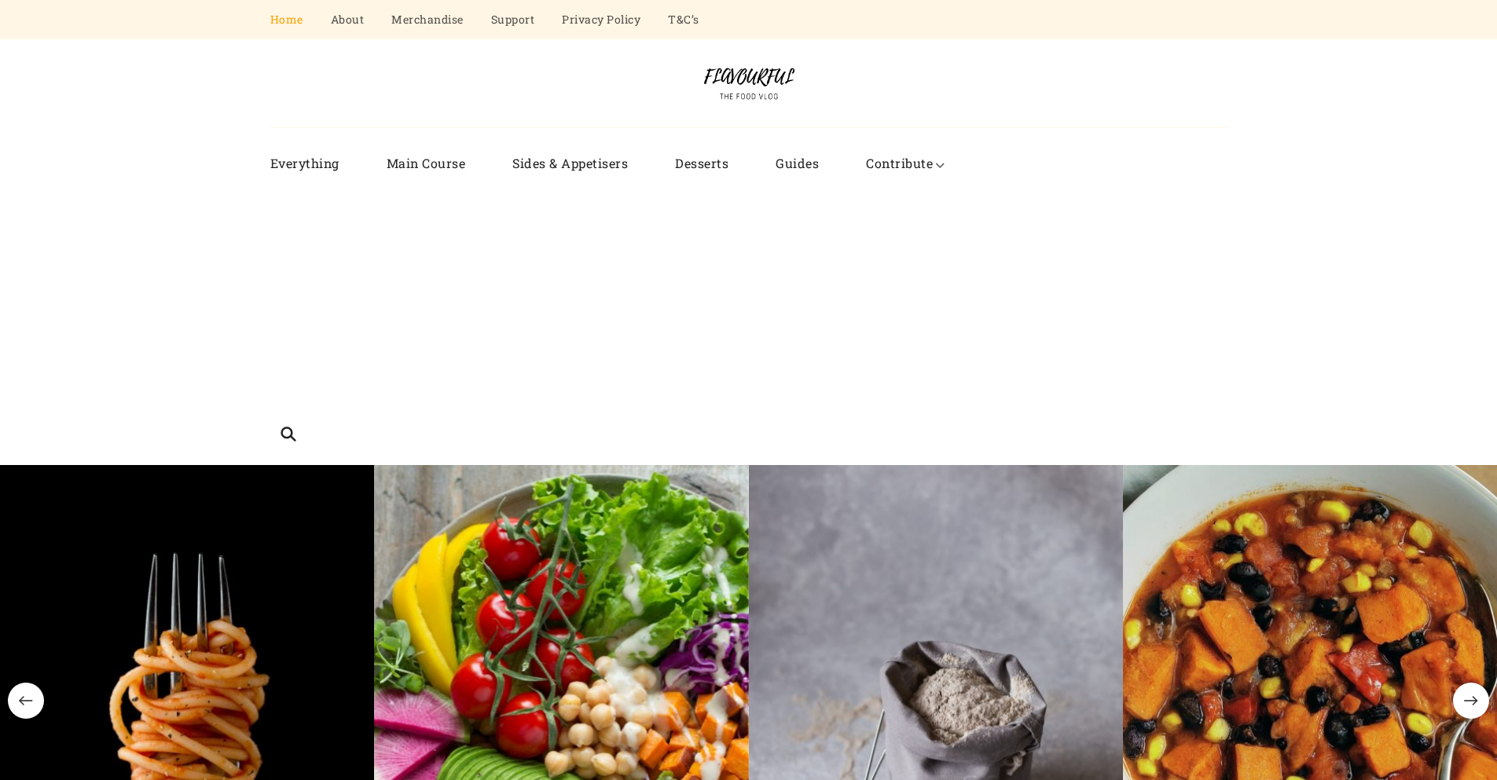 The width and height of the screenshot is (1497, 780). I want to click on a: Sides & Appetisers, so click(570, 163).